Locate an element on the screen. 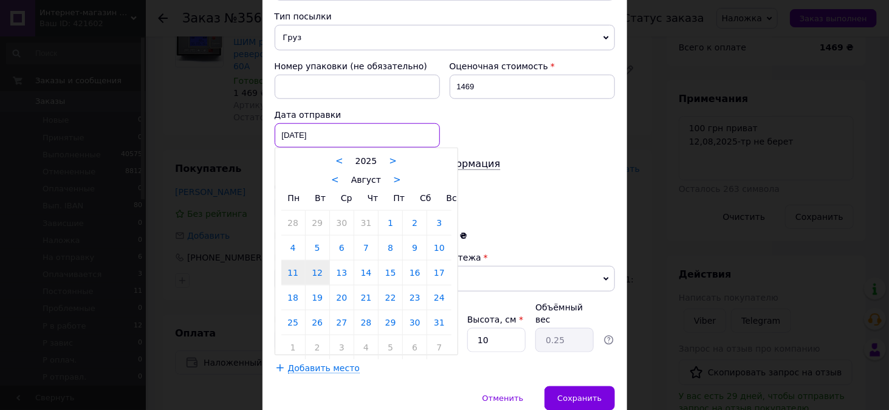 This screenshot has height=410, width=889. span: Вт is located at coordinates (320, 198).